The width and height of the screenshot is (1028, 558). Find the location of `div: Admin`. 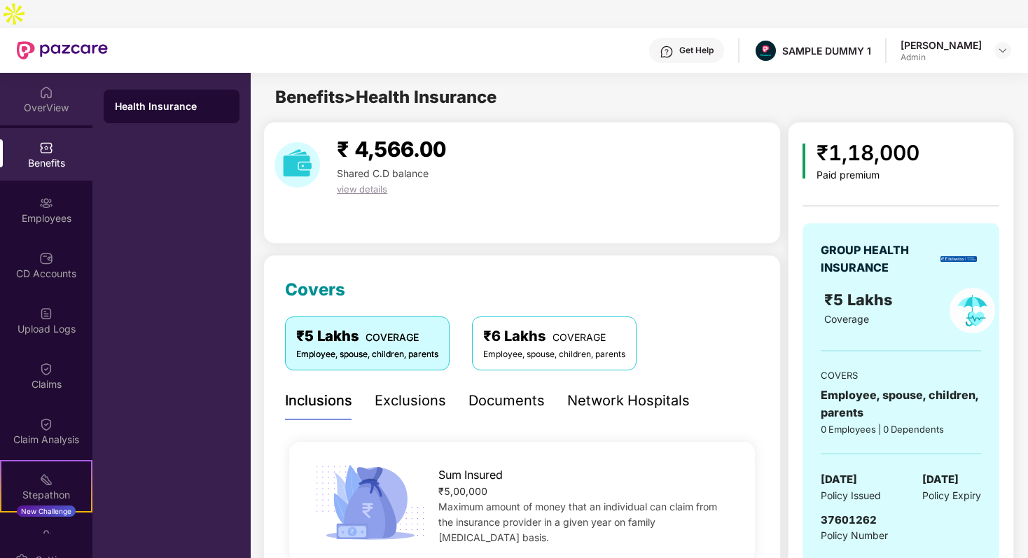

div: Admin is located at coordinates (941, 57).